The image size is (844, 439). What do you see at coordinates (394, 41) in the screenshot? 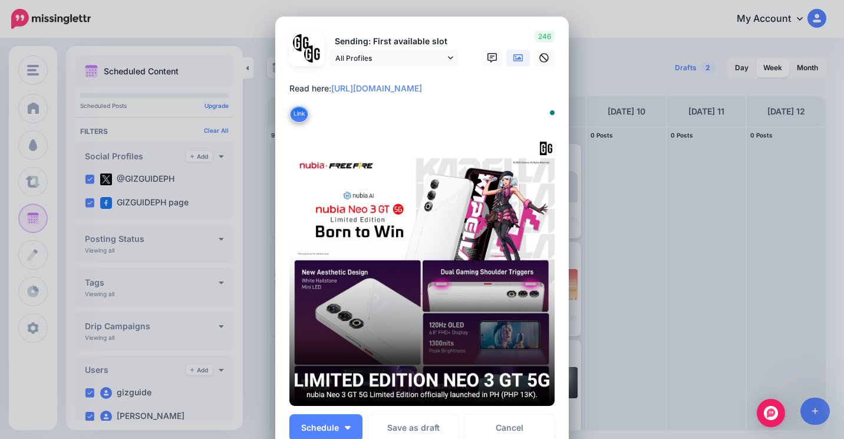
I see `p: Sending: First available slot` at bounding box center [394, 41].